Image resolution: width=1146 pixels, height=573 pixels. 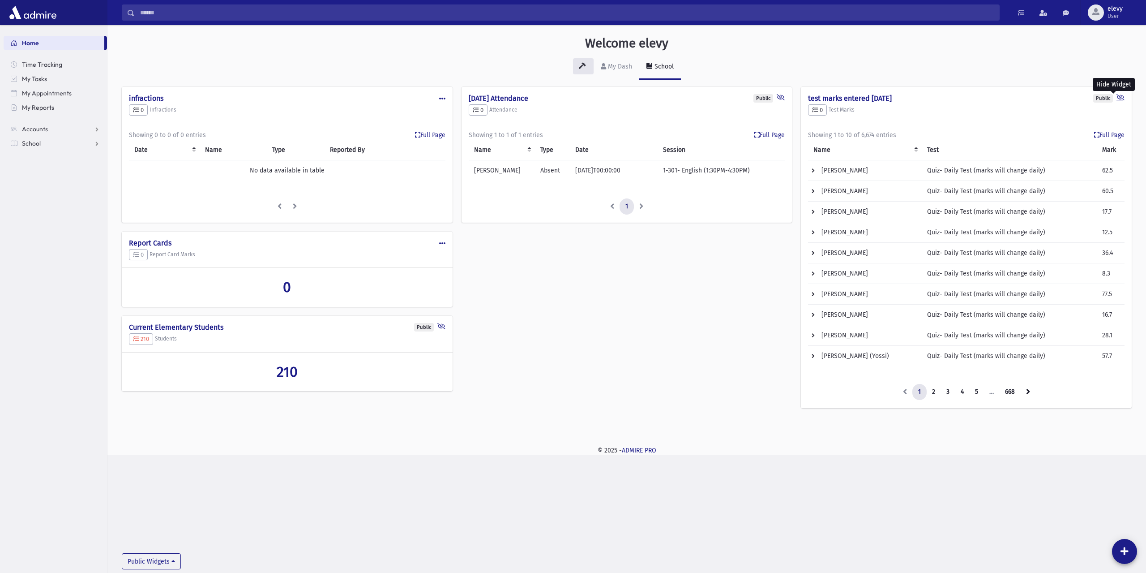 What do you see at coordinates (1114, 84) in the screenshot?
I see `div: Hide Widget` at bounding box center [1114, 84].